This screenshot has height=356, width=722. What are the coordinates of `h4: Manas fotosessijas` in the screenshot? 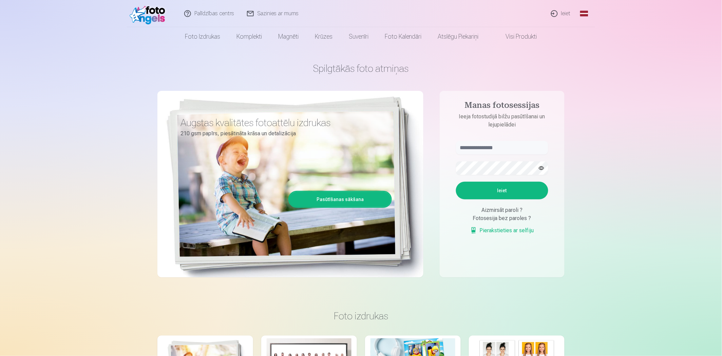 It's located at (502, 107).